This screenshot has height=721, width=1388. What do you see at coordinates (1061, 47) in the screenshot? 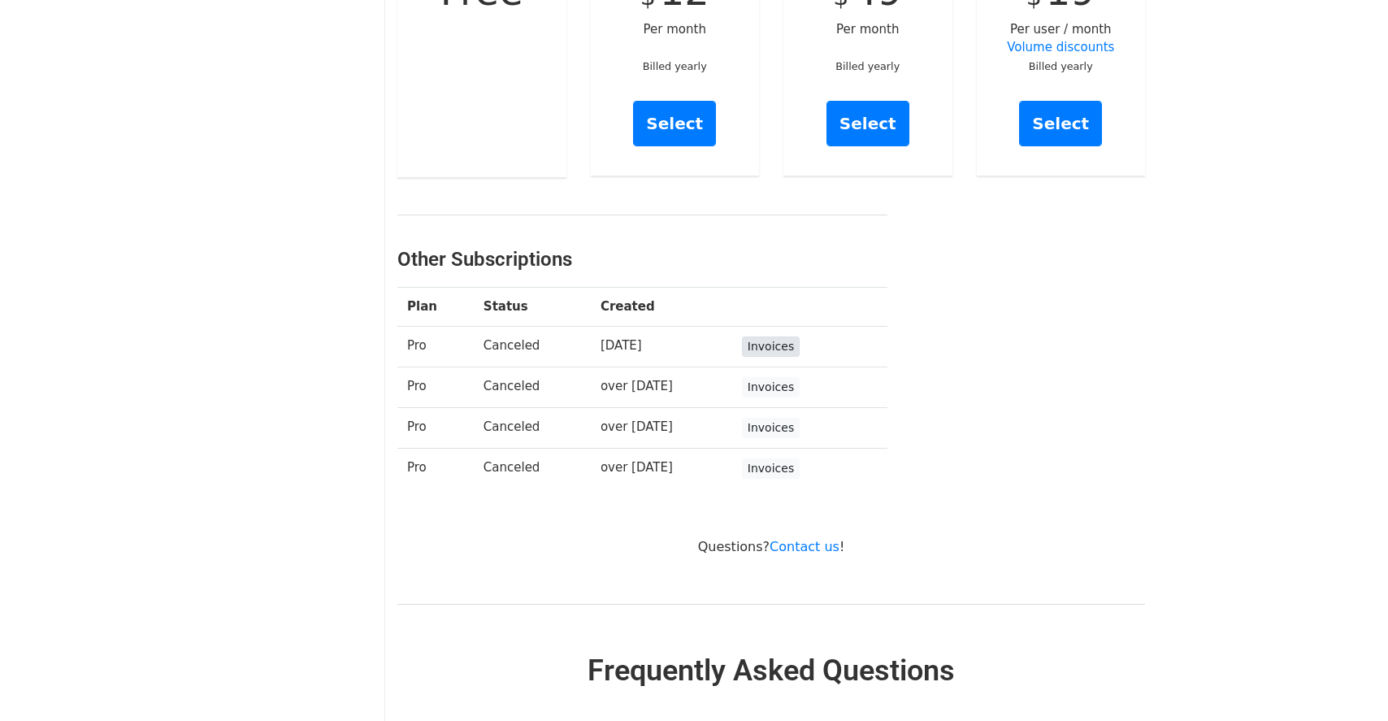
I see `a: Volume discounts` at bounding box center [1061, 47].